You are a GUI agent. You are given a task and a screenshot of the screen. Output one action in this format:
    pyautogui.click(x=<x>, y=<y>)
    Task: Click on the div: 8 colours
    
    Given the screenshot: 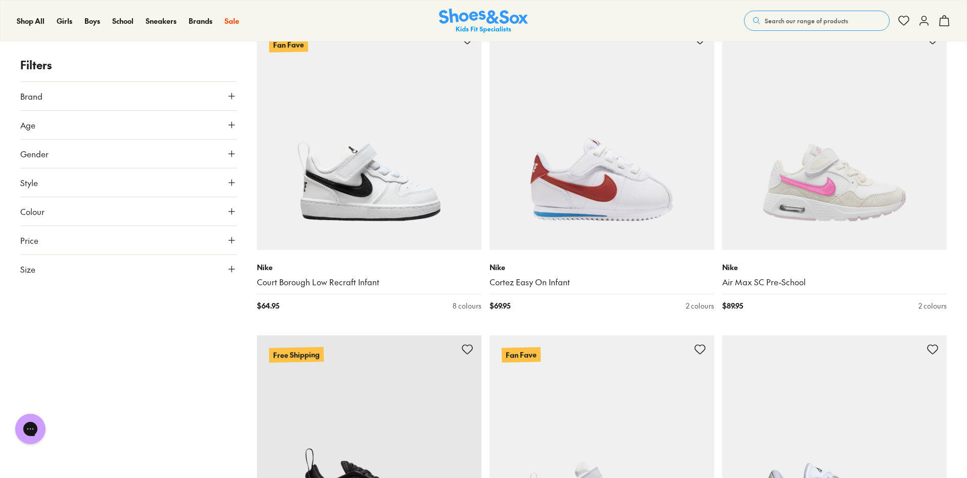 What is the action you would take?
    pyautogui.click(x=467, y=306)
    